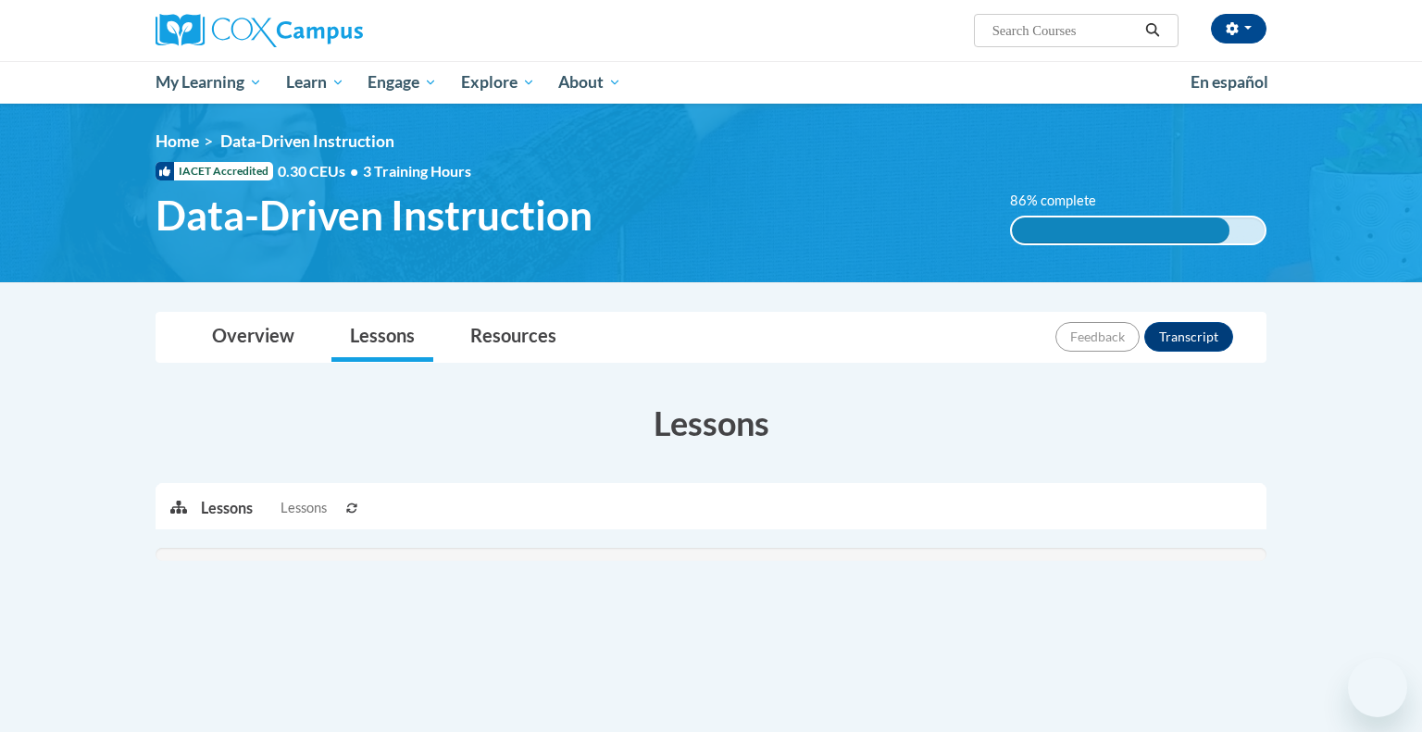  What do you see at coordinates (711, 82) in the screenshot?
I see `div: Main menu` at bounding box center [711, 82].